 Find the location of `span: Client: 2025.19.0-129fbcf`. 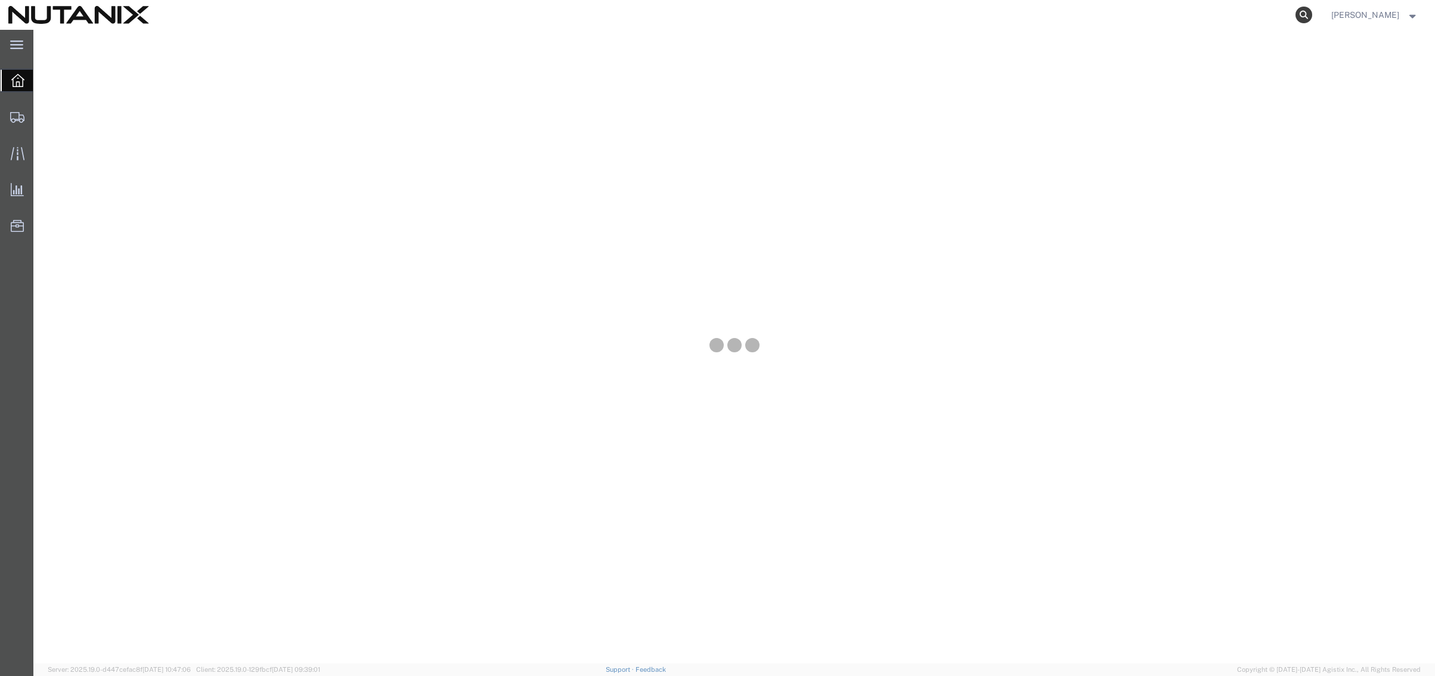

span: Client: 2025.19.0-129fbcf is located at coordinates (258, 670).